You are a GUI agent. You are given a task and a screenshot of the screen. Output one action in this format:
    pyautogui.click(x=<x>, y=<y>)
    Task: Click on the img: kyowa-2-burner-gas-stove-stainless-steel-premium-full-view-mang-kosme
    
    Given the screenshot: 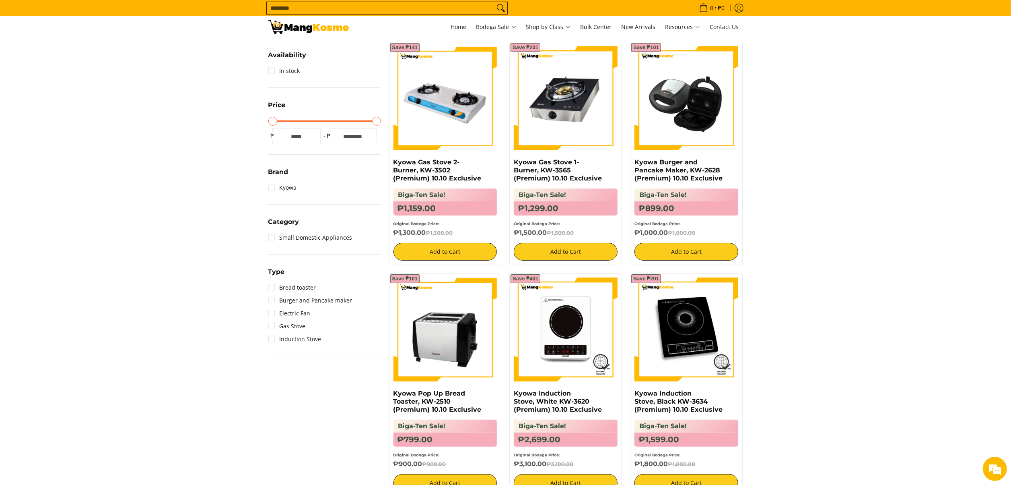 What is the action you would take?
    pyautogui.click(x=445, y=98)
    